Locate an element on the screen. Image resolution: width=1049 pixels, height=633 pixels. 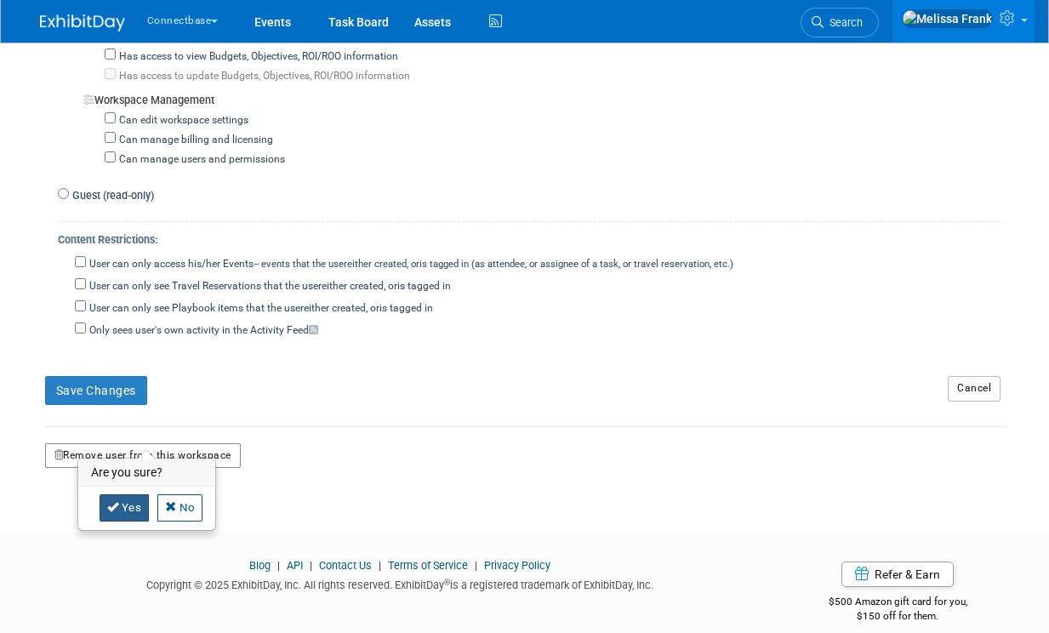
label: Can manage users and permissions is located at coordinates (200, 160).